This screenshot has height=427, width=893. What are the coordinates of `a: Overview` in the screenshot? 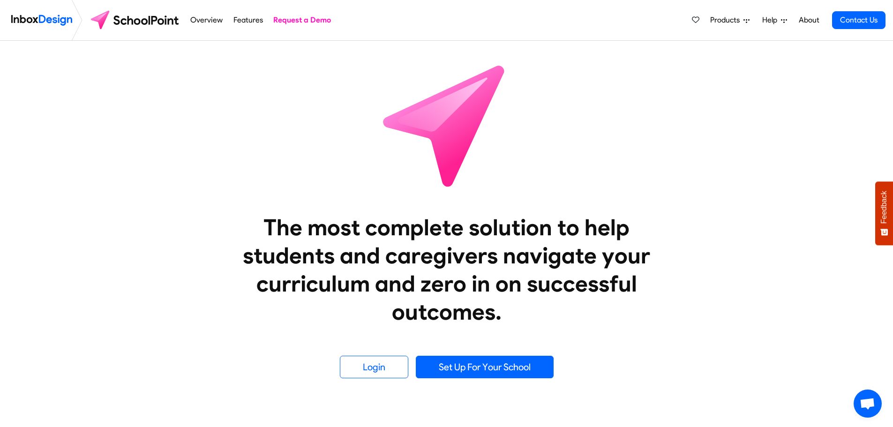 It's located at (207, 20).